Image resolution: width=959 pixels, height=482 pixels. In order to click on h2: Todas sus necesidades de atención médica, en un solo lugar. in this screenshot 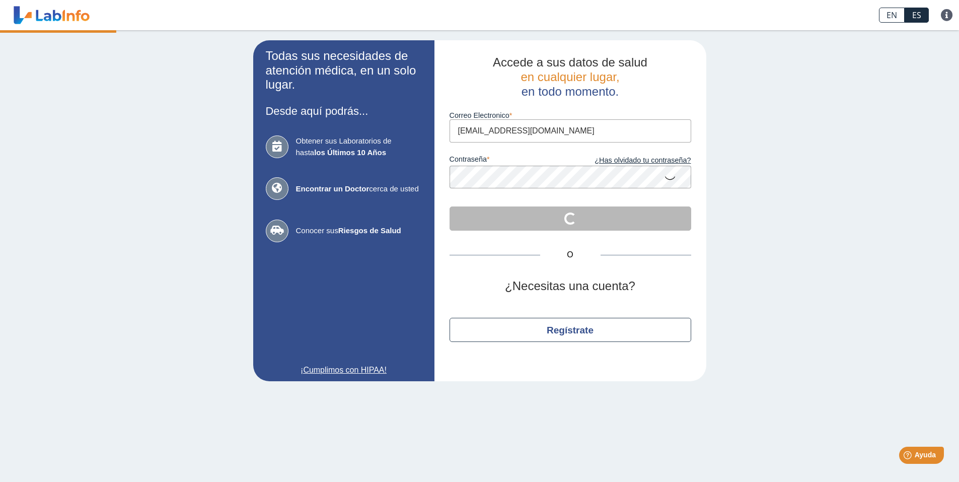, I will do `click(344, 70)`.